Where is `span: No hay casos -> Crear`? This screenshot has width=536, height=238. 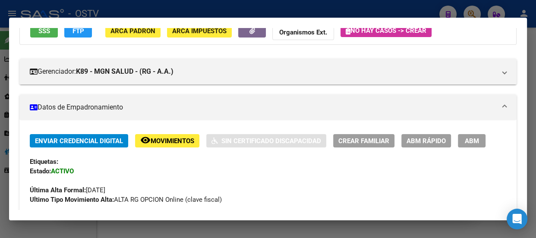
span: No hay casos -> Crear is located at coordinates (386, 31).